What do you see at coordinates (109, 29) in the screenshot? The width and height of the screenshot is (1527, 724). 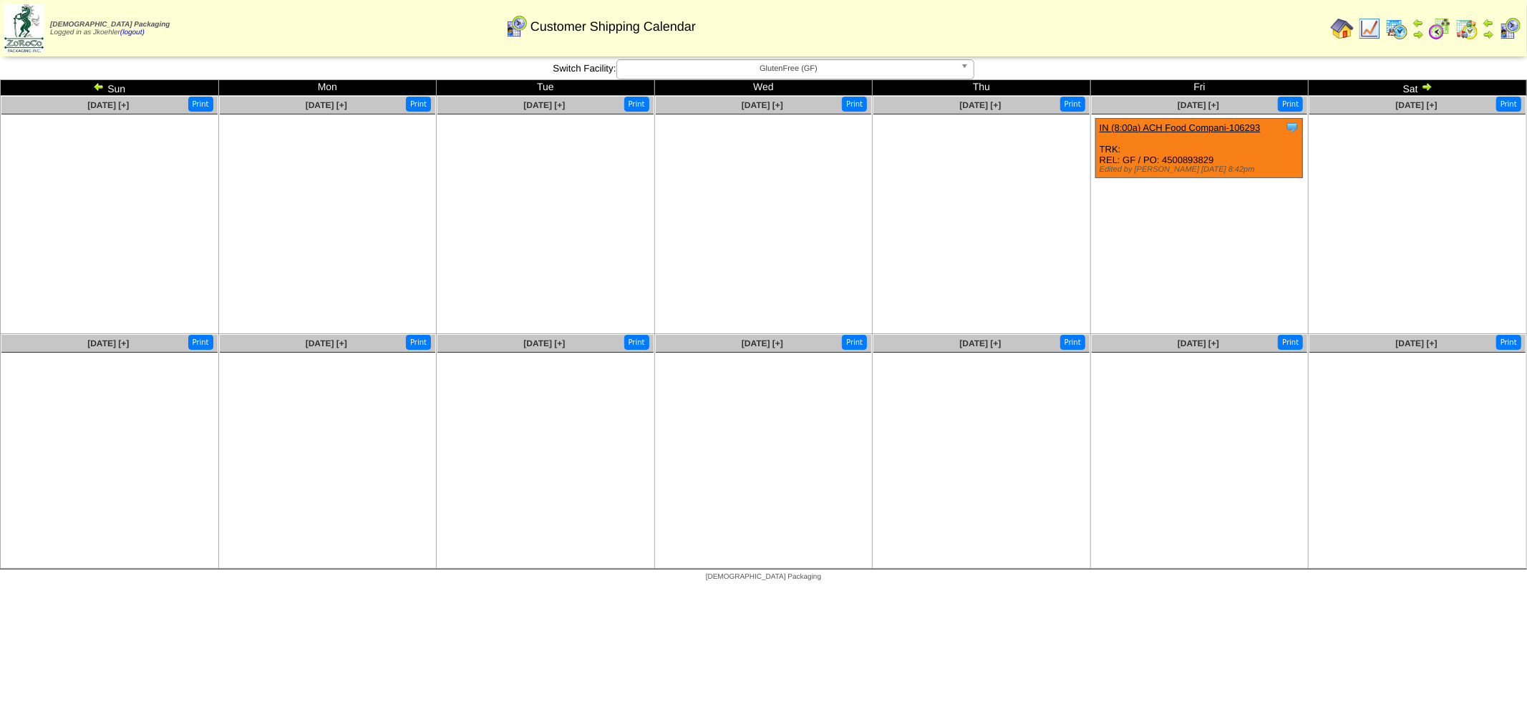 I see `span: Logged in as Jkoehler` at bounding box center [109, 29].